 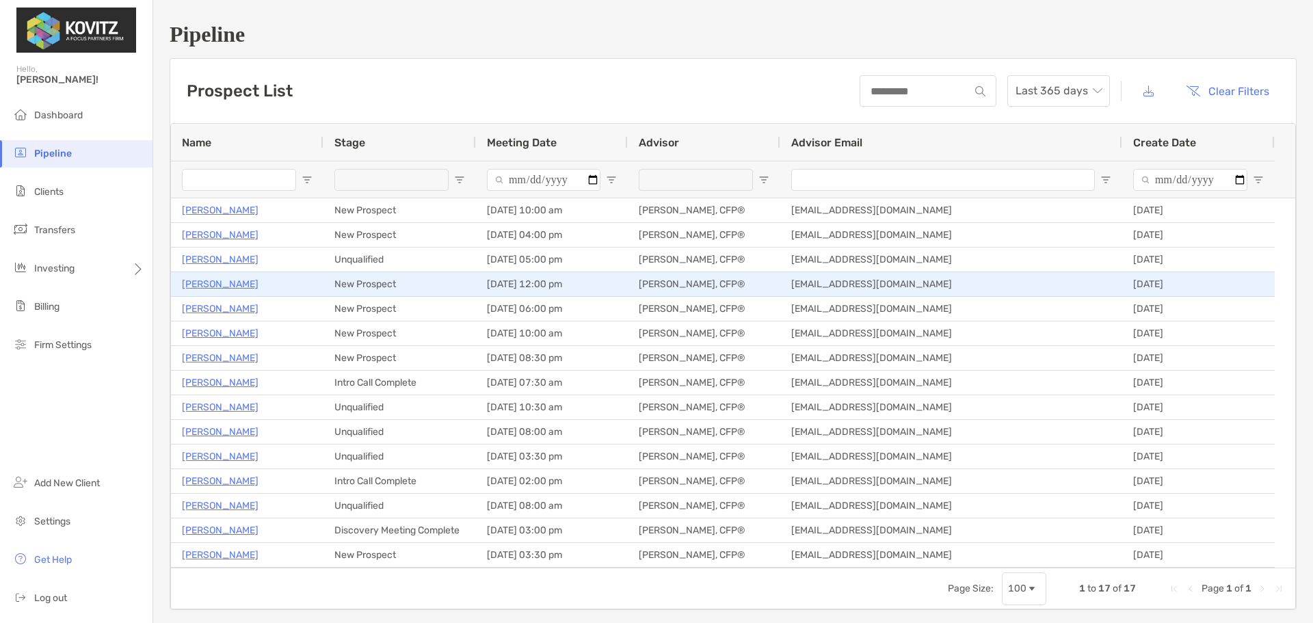 What do you see at coordinates (1165, 142) in the screenshot?
I see `span: Create Date` at bounding box center [1165, 142].